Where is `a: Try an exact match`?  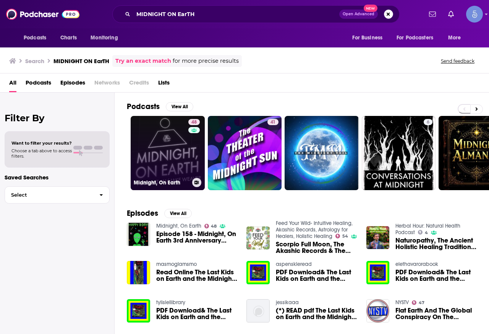
a: Try an exact match is located at coordinates (143, 61).